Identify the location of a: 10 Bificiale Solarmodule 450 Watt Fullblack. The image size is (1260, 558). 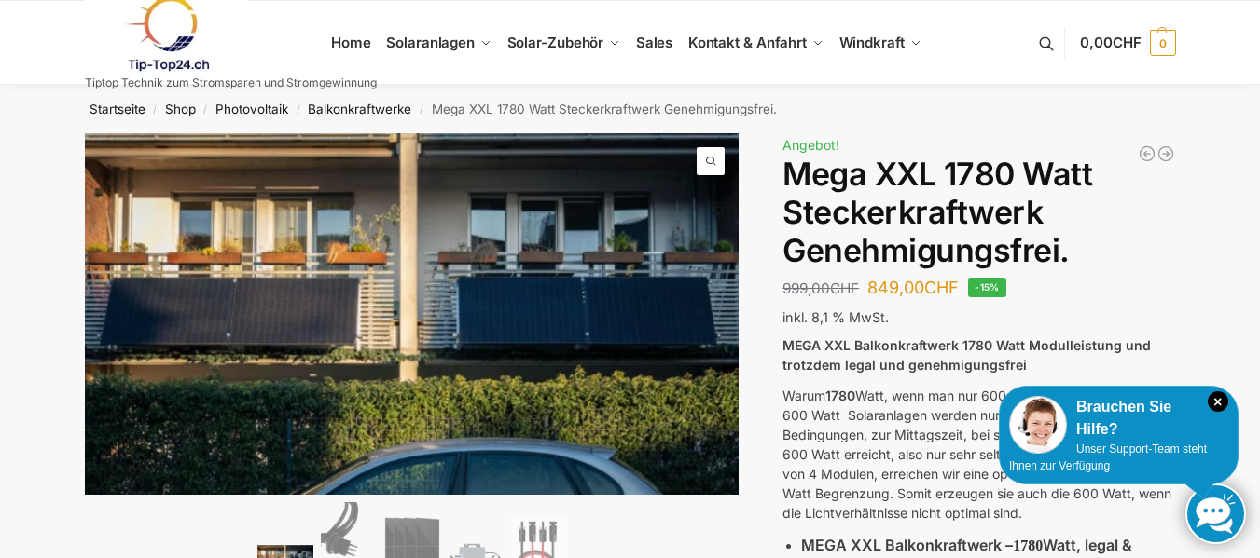
(1147, 154).